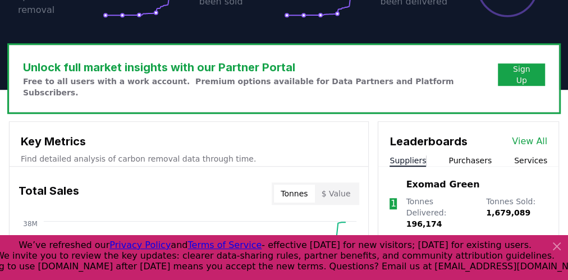  What do you see at coordinates (516, 213) in the screenshot?
I see `p: Tonnes Sold :` at bounding box center [516, 213].